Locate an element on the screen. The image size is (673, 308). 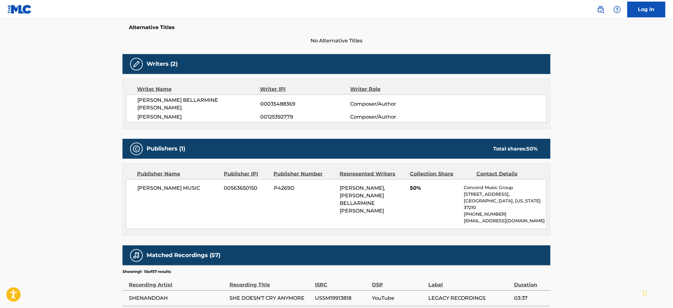
a: Public Search is located at coordinates (601, 10).